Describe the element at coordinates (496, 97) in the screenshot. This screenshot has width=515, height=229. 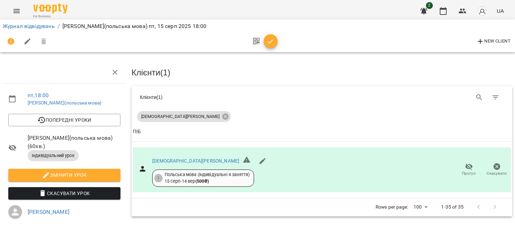
I see `button: Фільтр` at that location.